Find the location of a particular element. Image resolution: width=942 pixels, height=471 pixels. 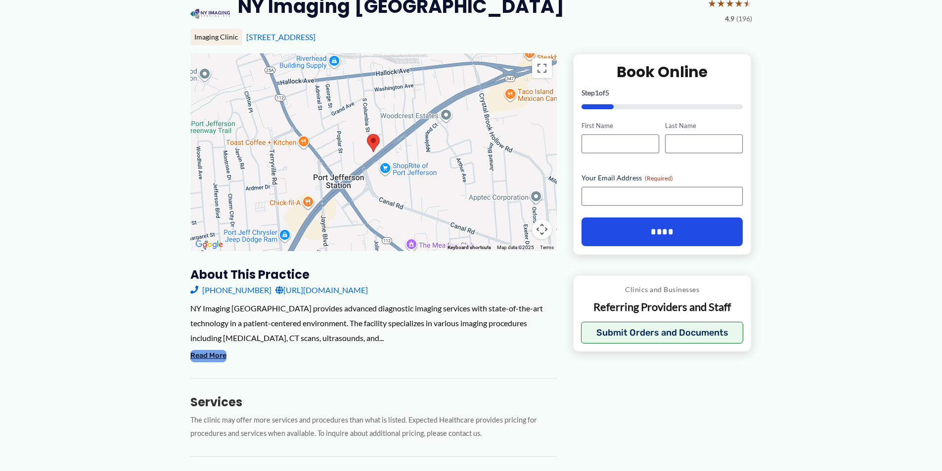

button: Submit Orders and Documents is located at coordinates (662, 333).